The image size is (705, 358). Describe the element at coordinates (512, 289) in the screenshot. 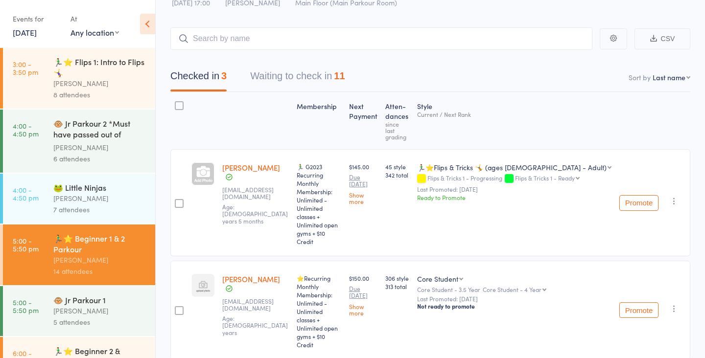

I see `div: Core Student - 4 Year` at that location.